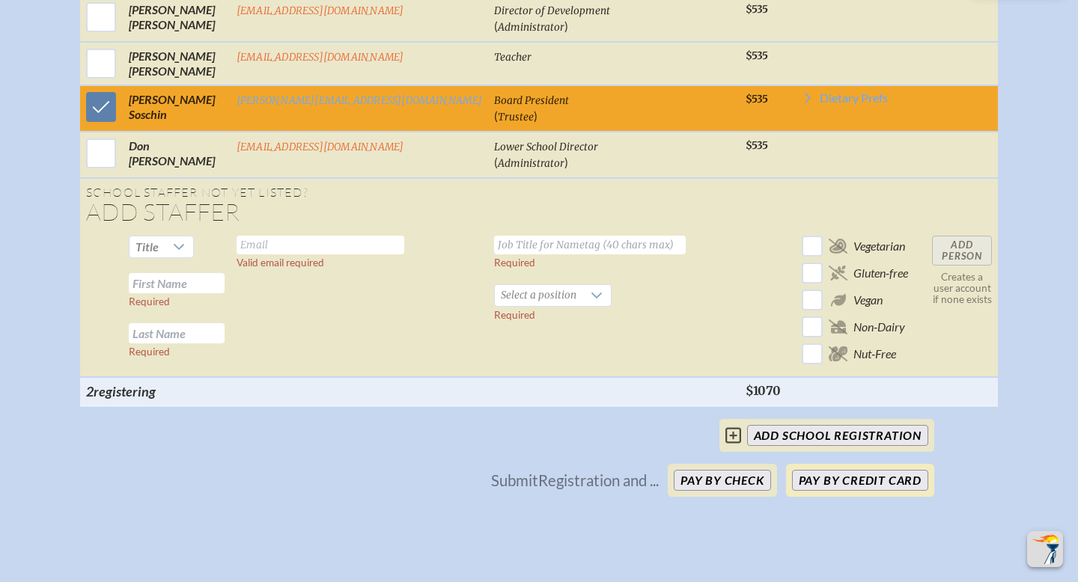 This screenshot has height=582, width=1078. What do you see at coordinates (538, 296) in the screenshot?
I see `span: Select a position` at bounding box center [538, 296].